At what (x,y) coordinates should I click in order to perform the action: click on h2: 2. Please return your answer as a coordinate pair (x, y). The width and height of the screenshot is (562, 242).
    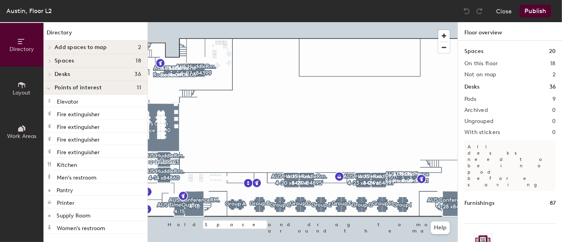
    Looking at the image, I should click on (554, 75).